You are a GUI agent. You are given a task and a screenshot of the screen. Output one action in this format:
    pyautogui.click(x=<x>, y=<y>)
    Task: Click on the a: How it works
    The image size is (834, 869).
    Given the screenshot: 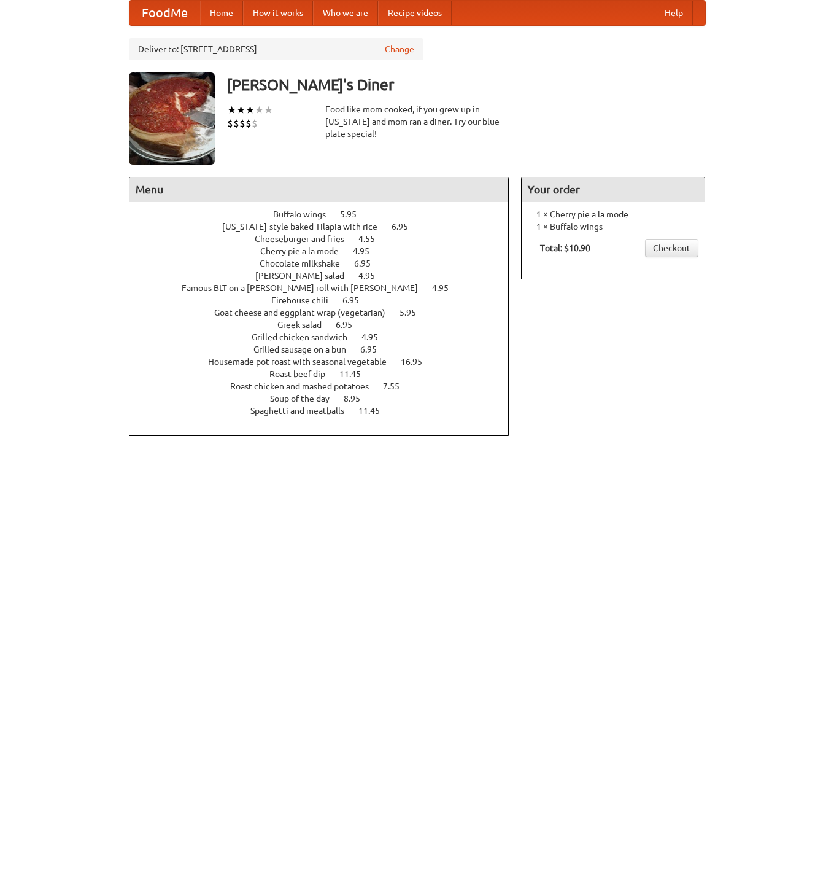 What is the action you would take?
    pyautogui.click(x=278, y=13)
    